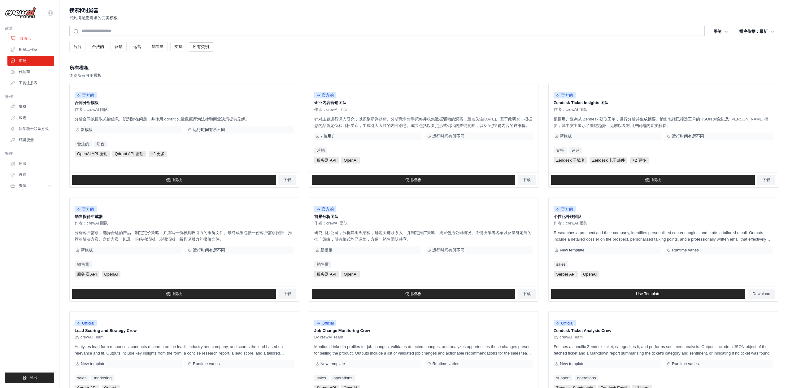 Image resolution: width=788 pixels, height=388 pixels. Describe the element at coordinates (184, 350) in the screenshot. I see `p: Analyzes lead form responses, conducts research on the lead's industry and company, and scores th...` at that location.